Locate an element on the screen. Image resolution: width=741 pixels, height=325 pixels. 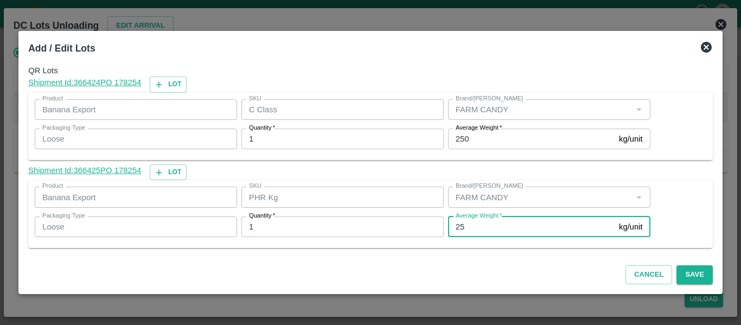
button: Cancel is located at coordinates (649, 275).